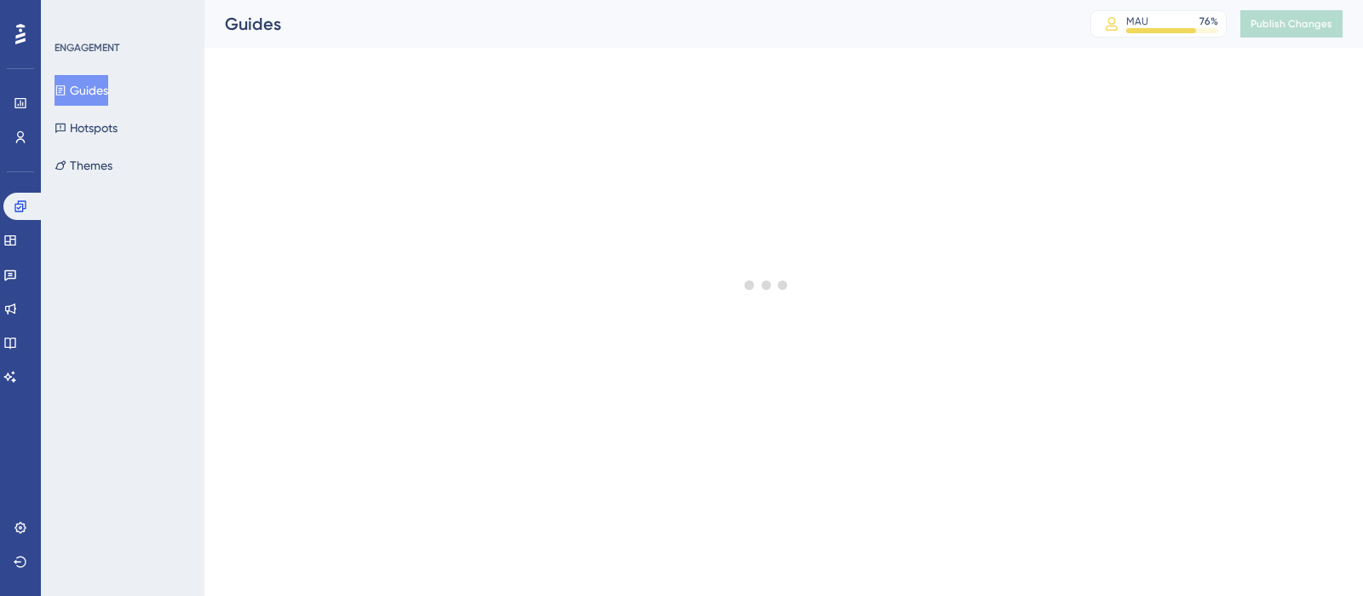  Describe the element at coordinates (636, 24) in the screenshot. I see `div: Guides` at that location.